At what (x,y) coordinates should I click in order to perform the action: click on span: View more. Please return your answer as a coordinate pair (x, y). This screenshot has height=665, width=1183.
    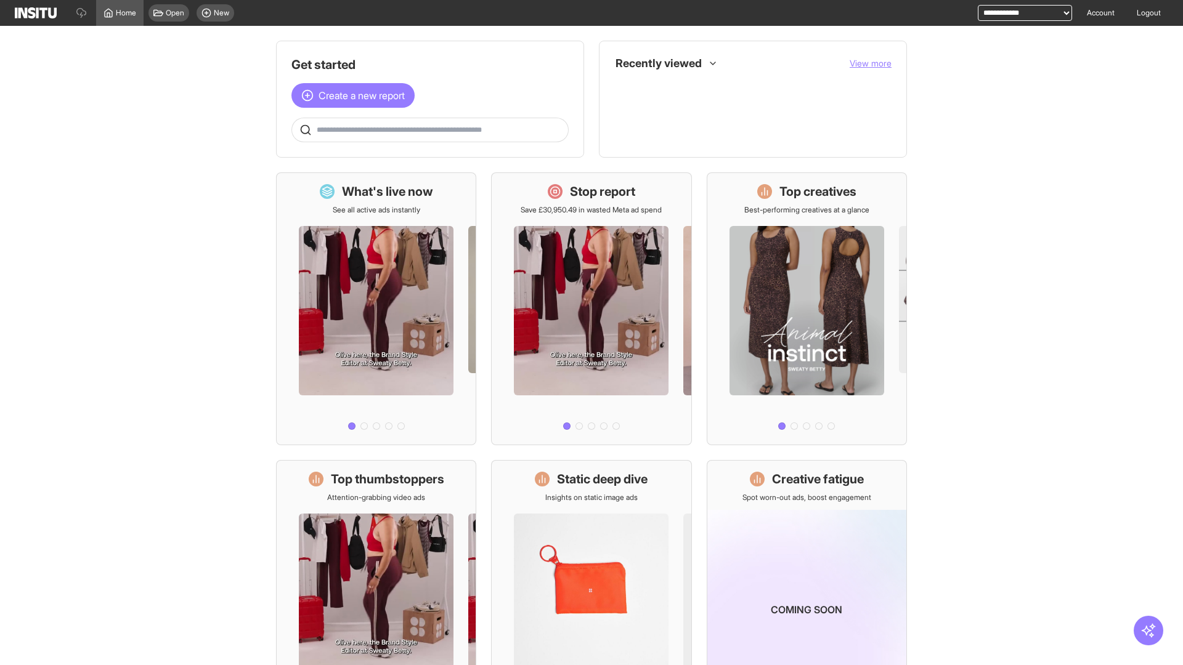
    Looking at the image, I should click on (870, 63).